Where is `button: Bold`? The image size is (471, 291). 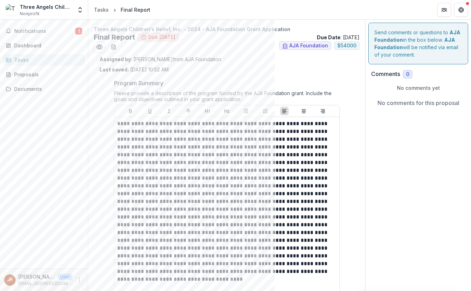
button: Bold is located at coordinates (131, 111).